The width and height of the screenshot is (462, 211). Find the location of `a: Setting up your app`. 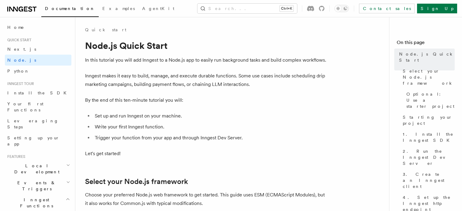

a: Setting up your app is located at coordinates (38, 141).